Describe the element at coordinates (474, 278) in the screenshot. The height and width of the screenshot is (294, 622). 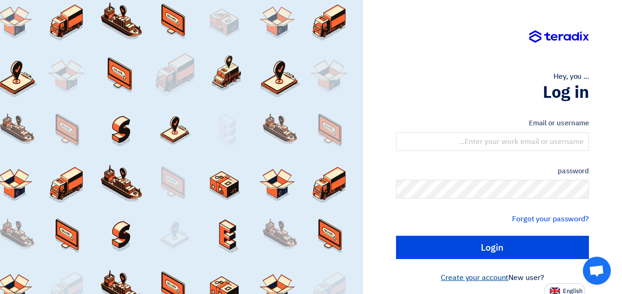
I see `font: Create your account` at that location.